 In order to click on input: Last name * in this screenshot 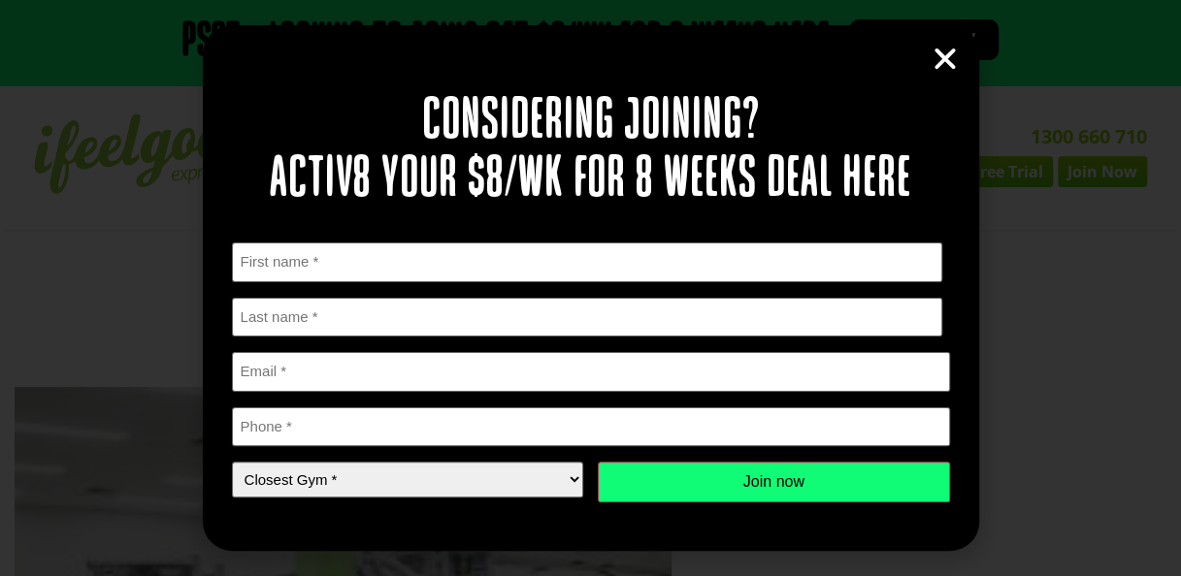, I will do `click(587, 317)`.